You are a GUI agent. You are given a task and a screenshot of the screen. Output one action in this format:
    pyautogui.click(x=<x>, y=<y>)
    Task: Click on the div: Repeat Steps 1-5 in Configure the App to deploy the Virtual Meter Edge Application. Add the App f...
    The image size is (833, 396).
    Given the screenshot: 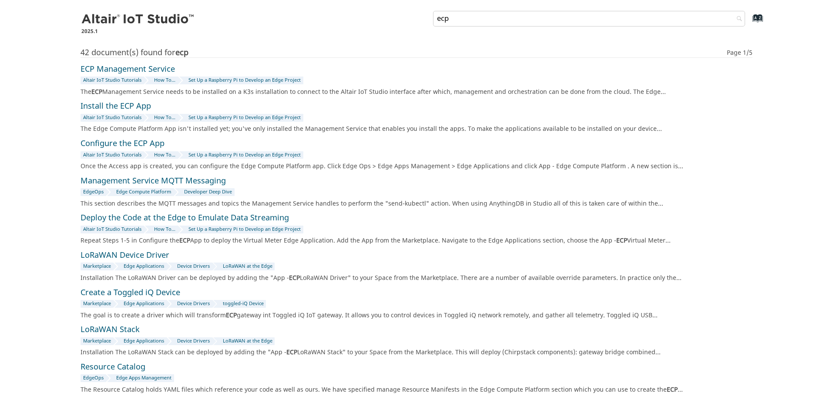 What is the action you would take?
    pyautogui.click(x=415, y=241)
    